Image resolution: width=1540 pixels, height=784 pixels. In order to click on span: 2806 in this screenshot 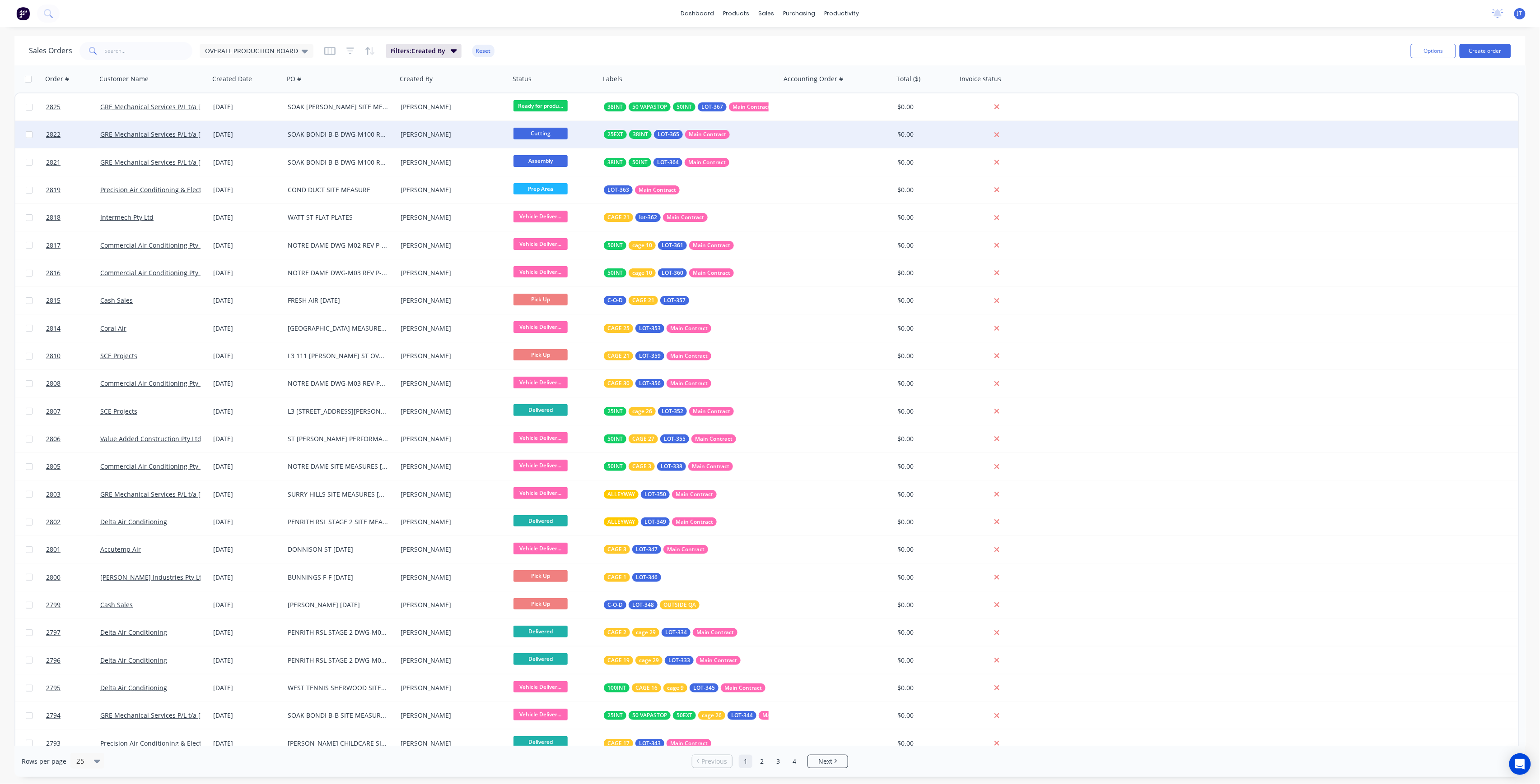, I will do `click(54, 439)`.